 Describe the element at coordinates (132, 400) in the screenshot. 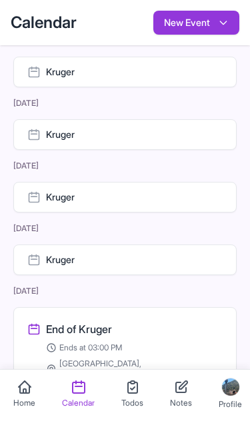

I see `a: Todos` at that location.